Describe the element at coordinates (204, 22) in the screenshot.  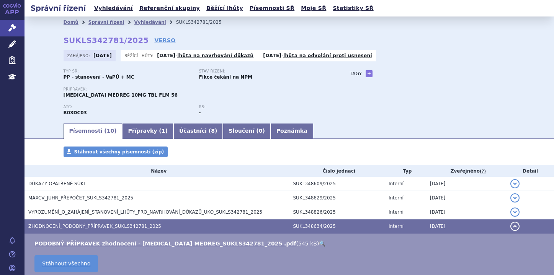
I see `li: SUKLS342781/2025` at that location.